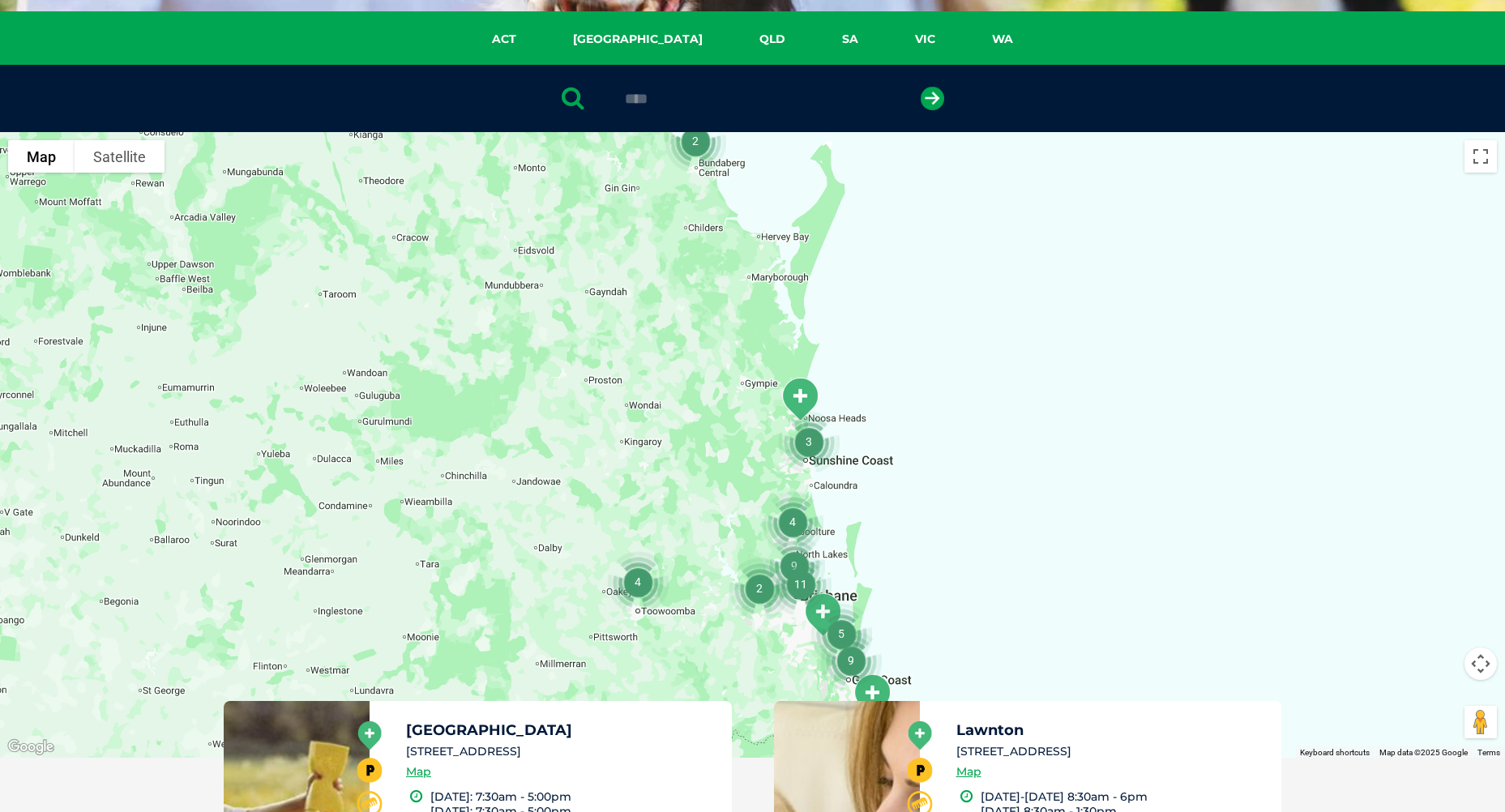 The height and width of the screenshot is (812, 1505). What do you see at coordinates (31, 747) in the screenshot?
I see `img: Google` at bounding box center [31, 747].